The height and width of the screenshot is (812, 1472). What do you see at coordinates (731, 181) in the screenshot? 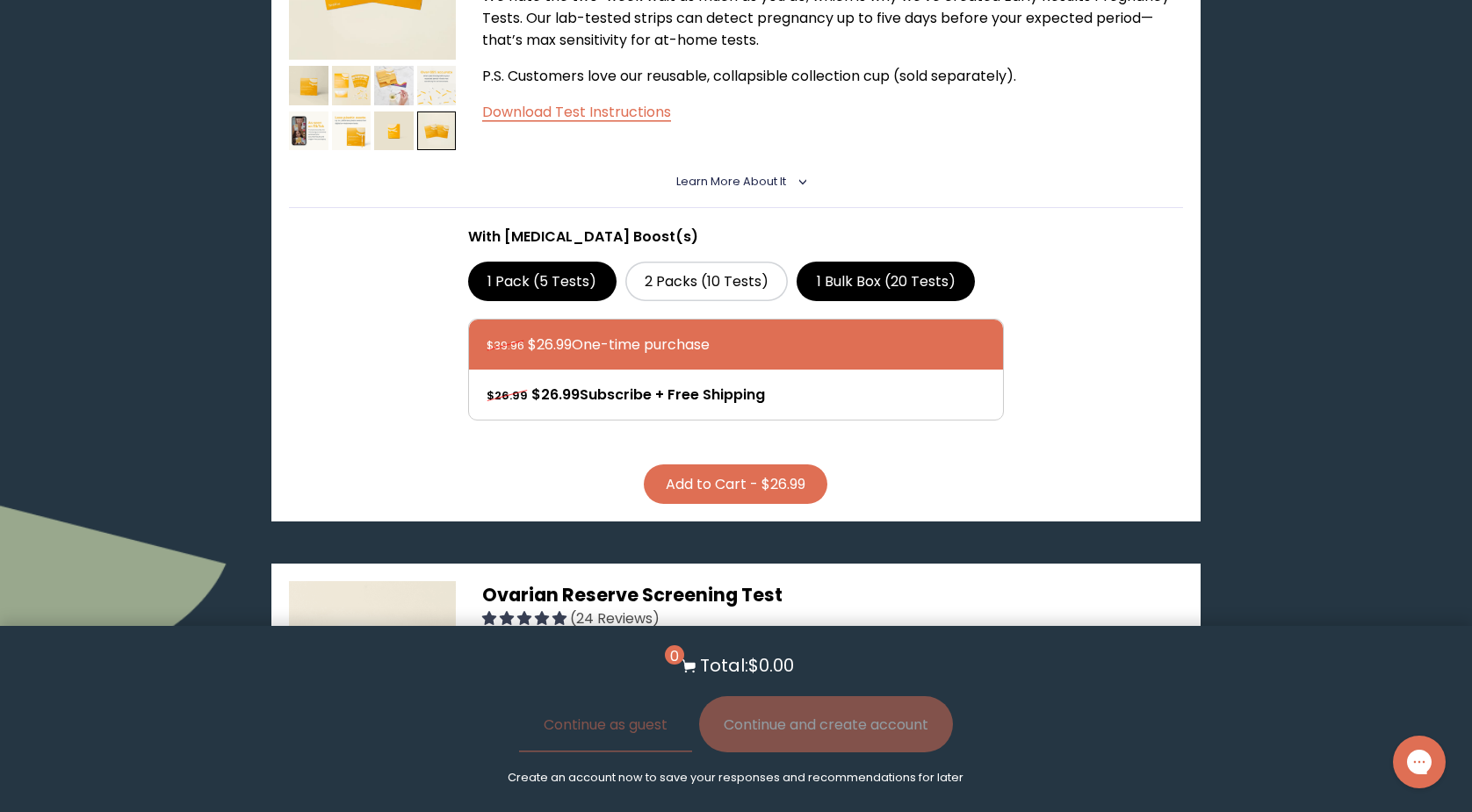
I see `span: Learn More About it` at bounding box center [731, 181].